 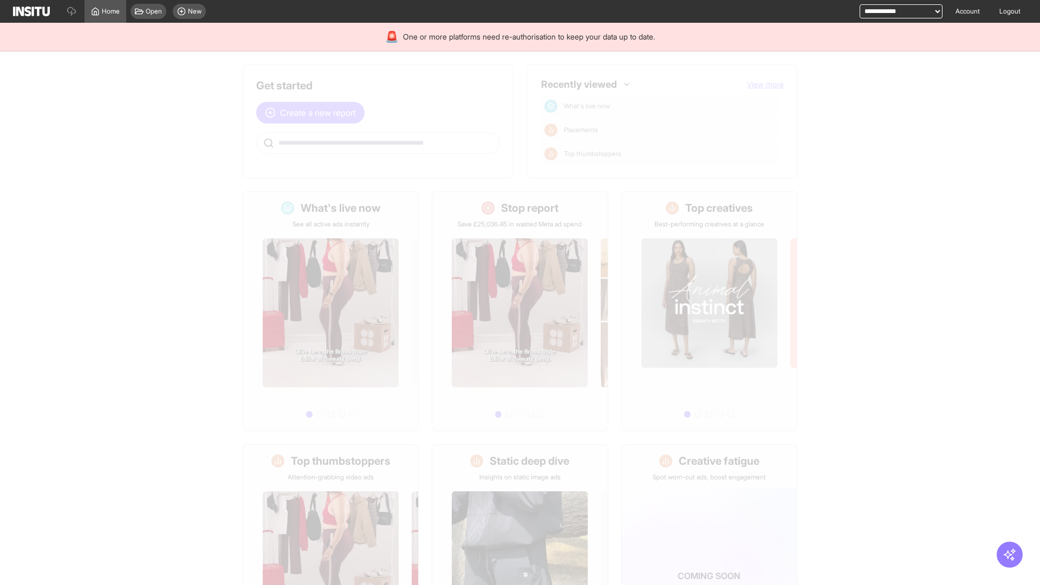 I want to click on span: Home, so click(x=110, y=11).